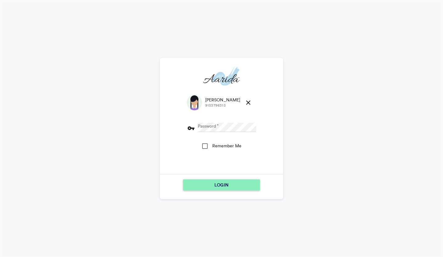  Describe the element at coordinates (221, 147) in the screenshot. I see `md-checkbox: Remember Me` at that location.